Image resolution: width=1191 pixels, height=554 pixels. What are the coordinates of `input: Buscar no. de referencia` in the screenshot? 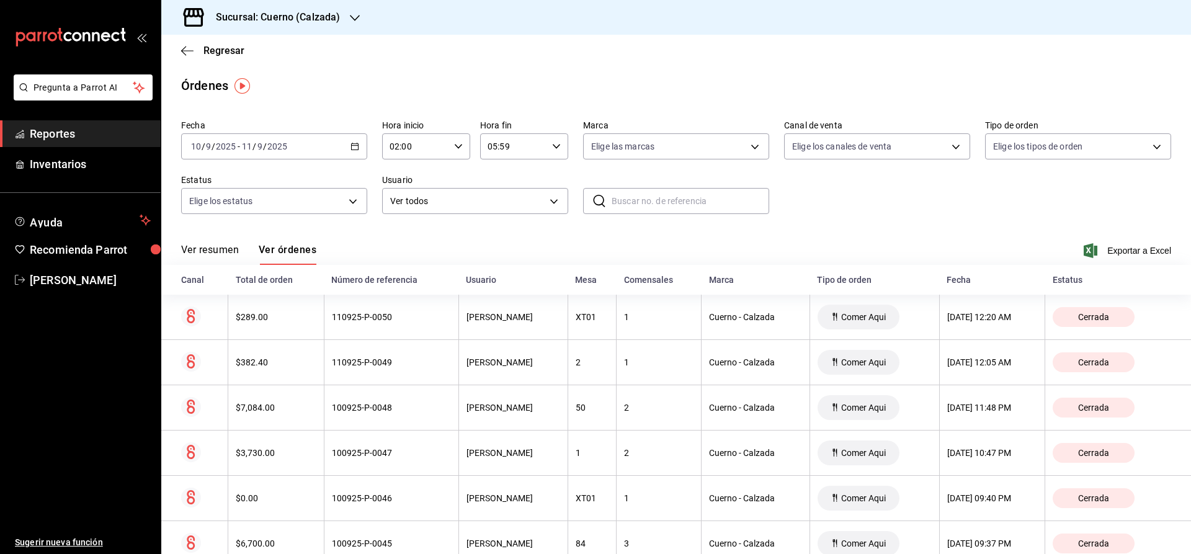 It's located at (690, 201).